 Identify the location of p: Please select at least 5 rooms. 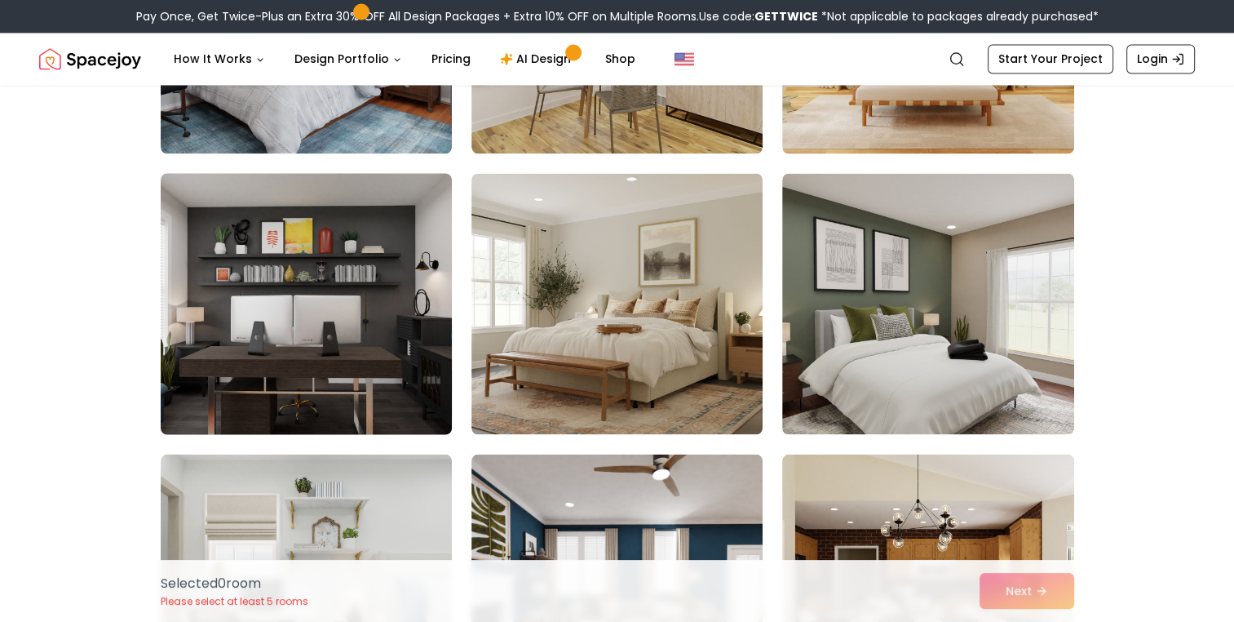
(234, 601).